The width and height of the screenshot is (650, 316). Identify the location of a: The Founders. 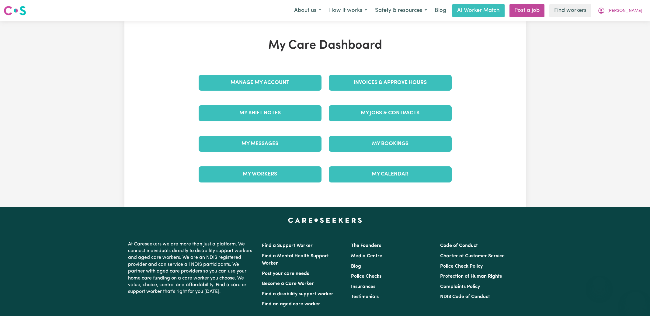
(366, 246).